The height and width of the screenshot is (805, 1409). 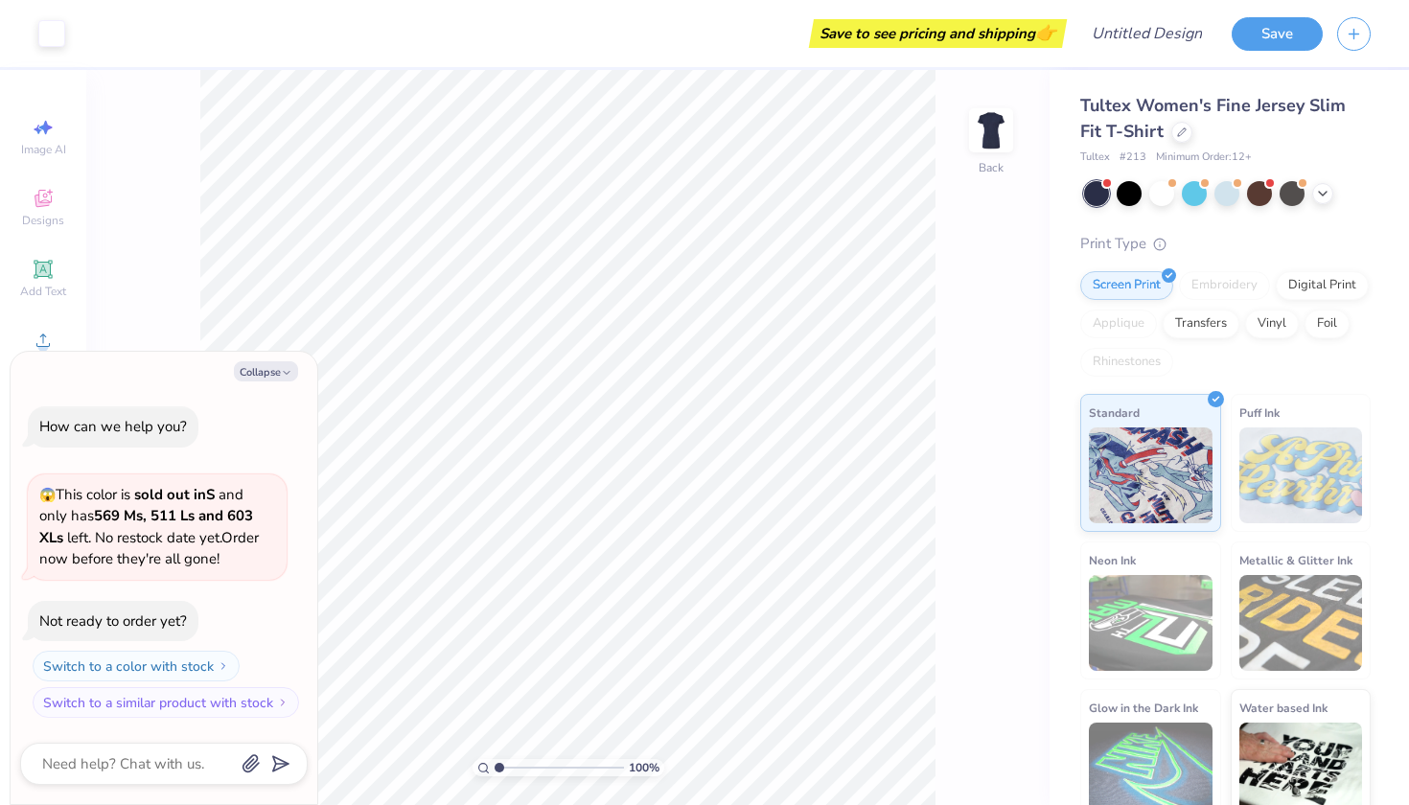 I want to click on span: Tultex Women's Fine Jersey Slim Fit T-Shirt, so click(x=1212, y=118).